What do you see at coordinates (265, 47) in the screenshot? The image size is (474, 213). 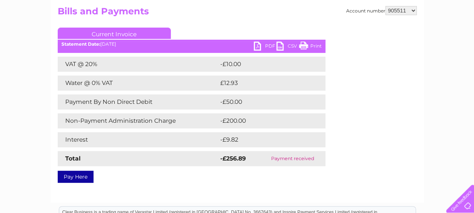 I see `a: PDF` at bounding box center [265, 47].